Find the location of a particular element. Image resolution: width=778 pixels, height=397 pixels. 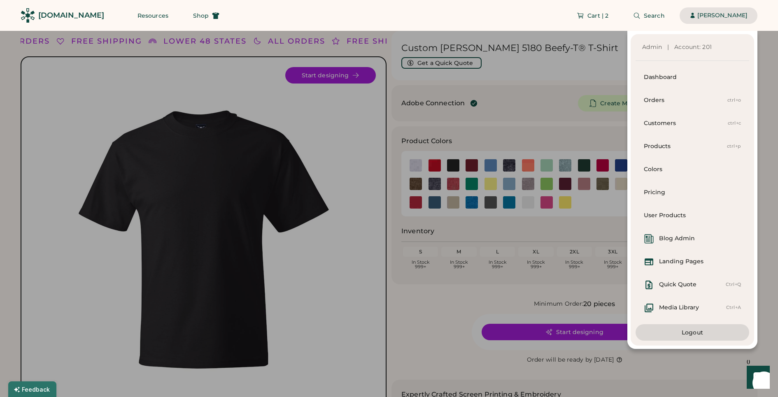

button: Shop is located at coordinates (206, 16).